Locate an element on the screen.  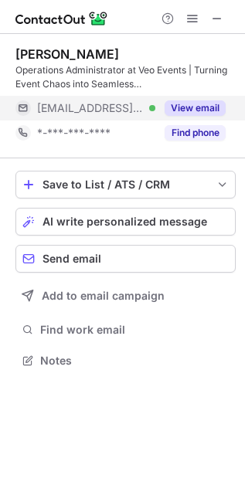
button: Send email is located at coordinates (125, 259).